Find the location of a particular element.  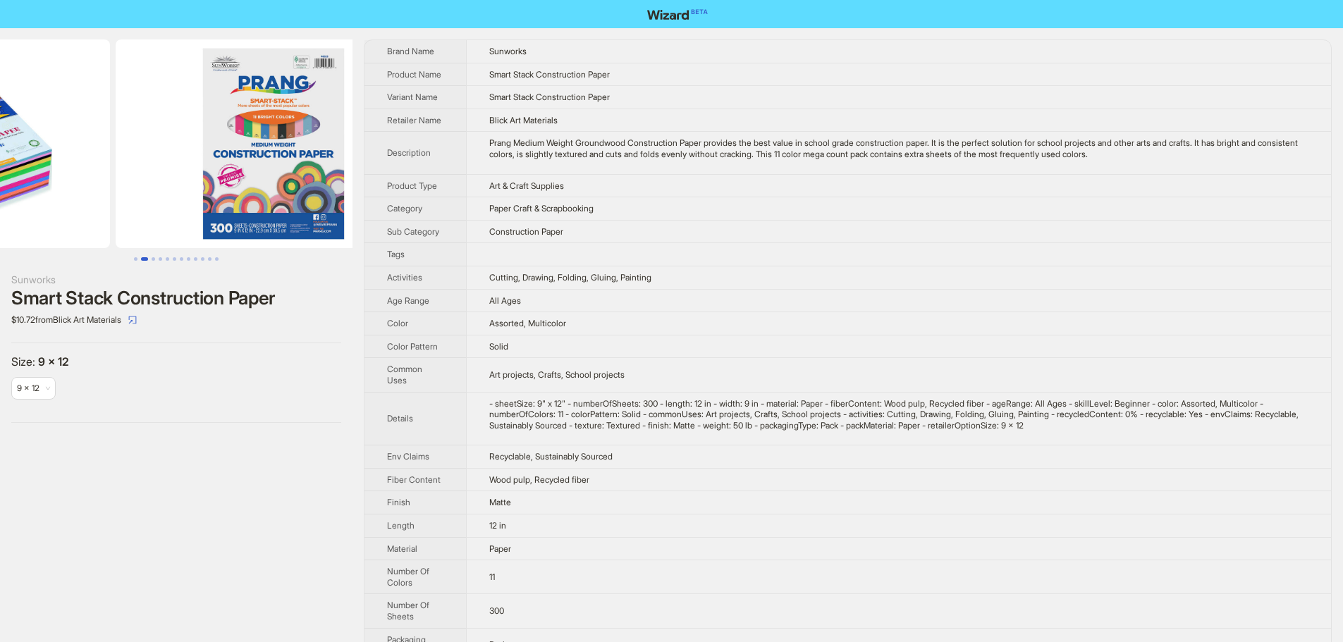

span: 12 in is located at coordinates (498, 525).